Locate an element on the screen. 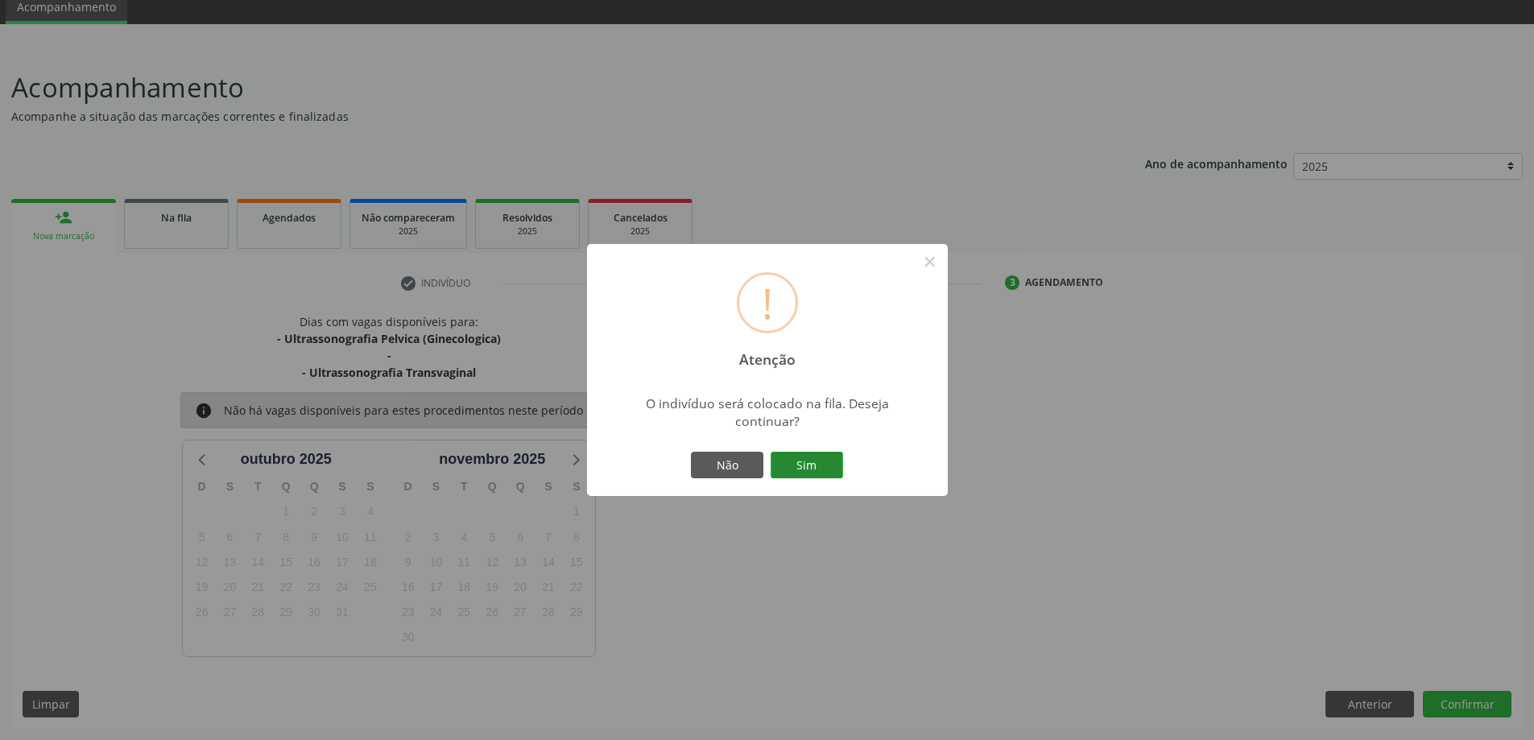 This screenshot has height=740, width=1534. div: O indivíduo será colocado na fila. Deseja continuar? is located at coordinates (767, 412).